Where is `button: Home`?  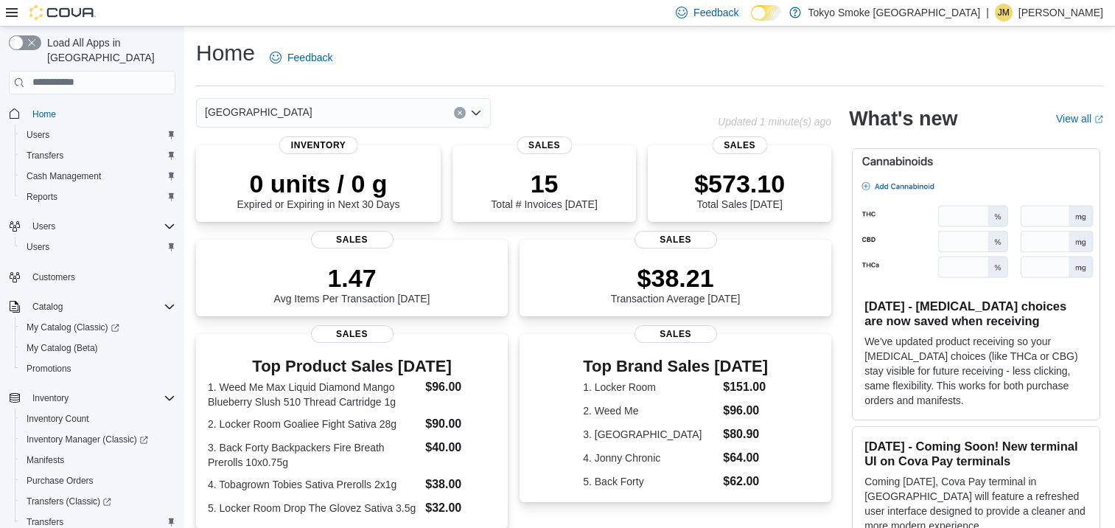 button: Home is located at coordinates (92, 113).